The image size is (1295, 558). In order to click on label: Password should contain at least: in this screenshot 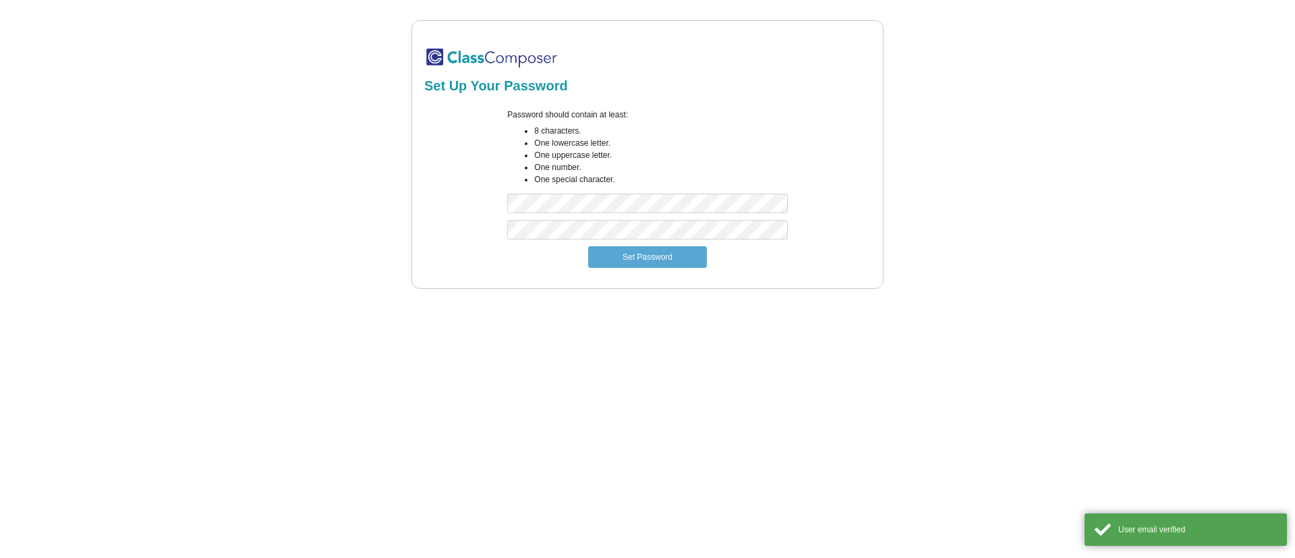, I will do `click(567, 115)`.